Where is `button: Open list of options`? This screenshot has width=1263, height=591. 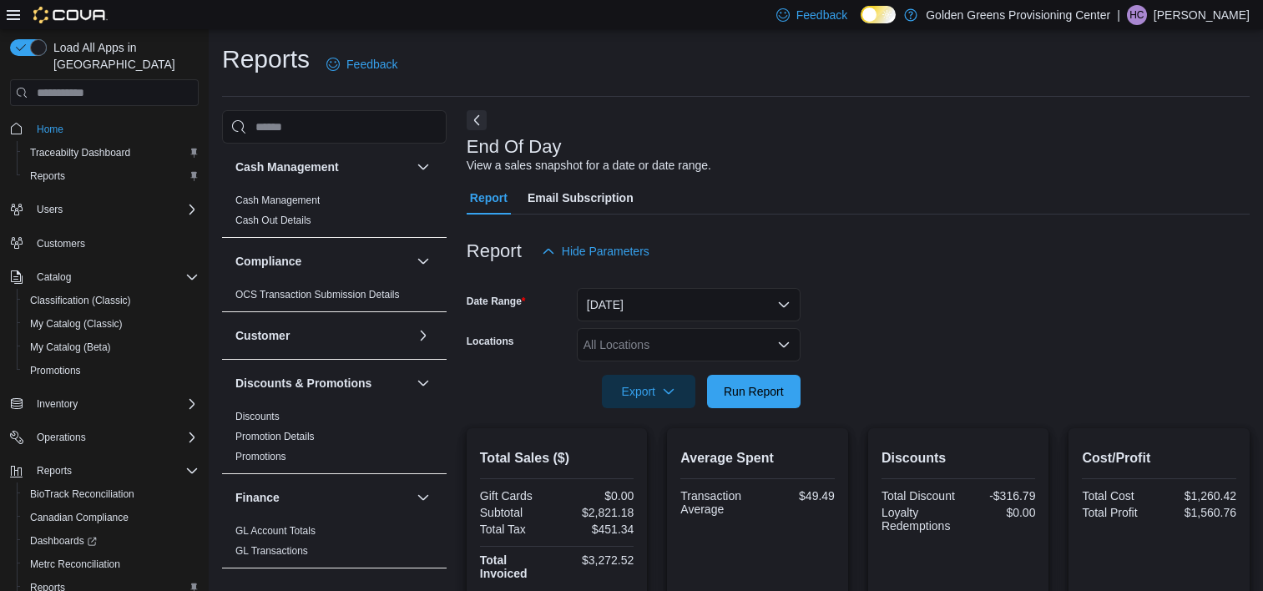 button: Open list of options is located at coordinates (784, 345).